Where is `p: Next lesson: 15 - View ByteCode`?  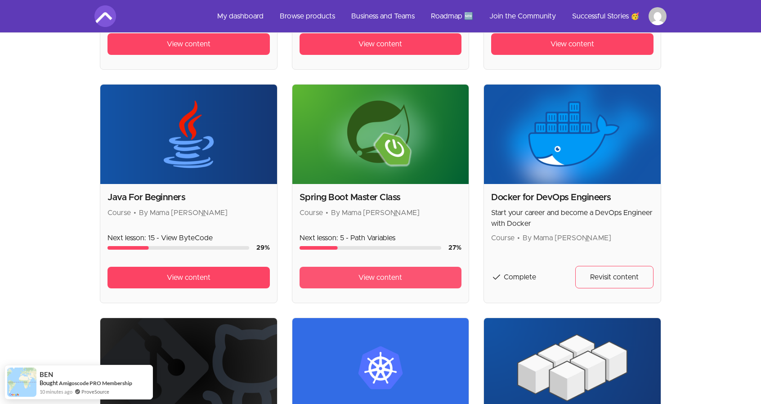 p: Next lesson: 15 - View ByteCode is located at coordinates (188, 238).